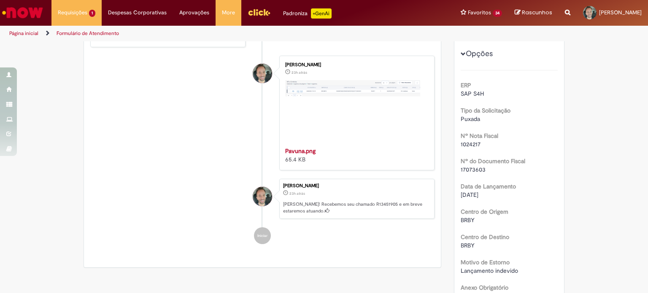  I want to click on span: SAP S4H, so click(472, 94).